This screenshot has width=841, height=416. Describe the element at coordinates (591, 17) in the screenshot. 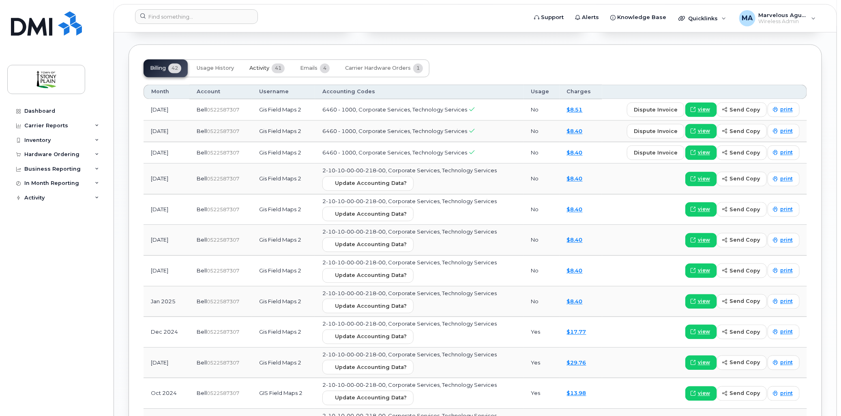

I see `span: Alerts` at that location.